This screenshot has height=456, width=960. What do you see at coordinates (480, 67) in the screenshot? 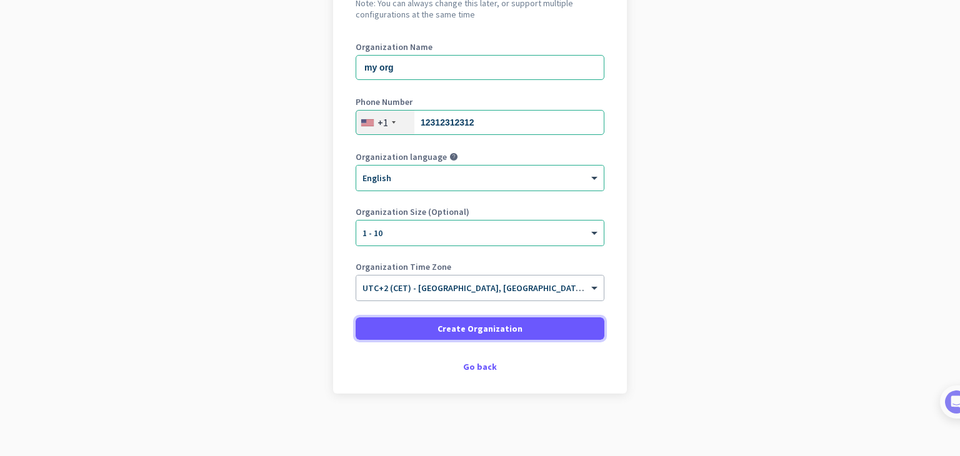
I see `input: What is the name of your organization?` at bounding box center [480, 67].